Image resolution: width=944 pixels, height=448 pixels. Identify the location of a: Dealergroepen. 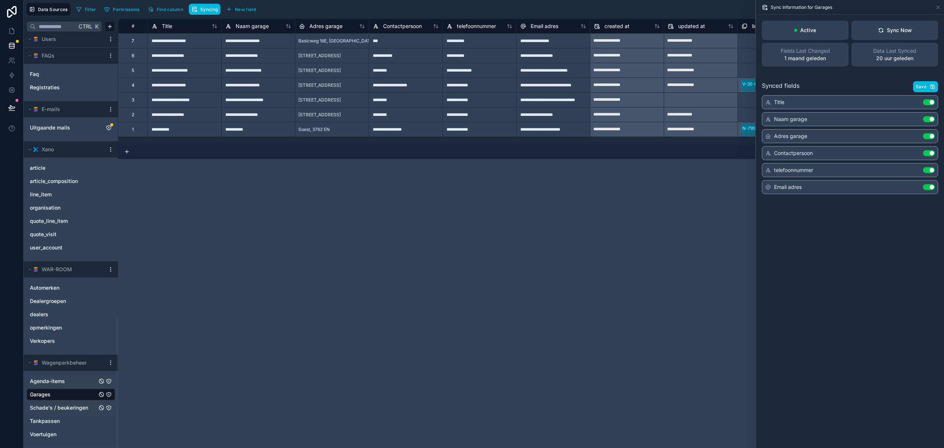
(63, 301).